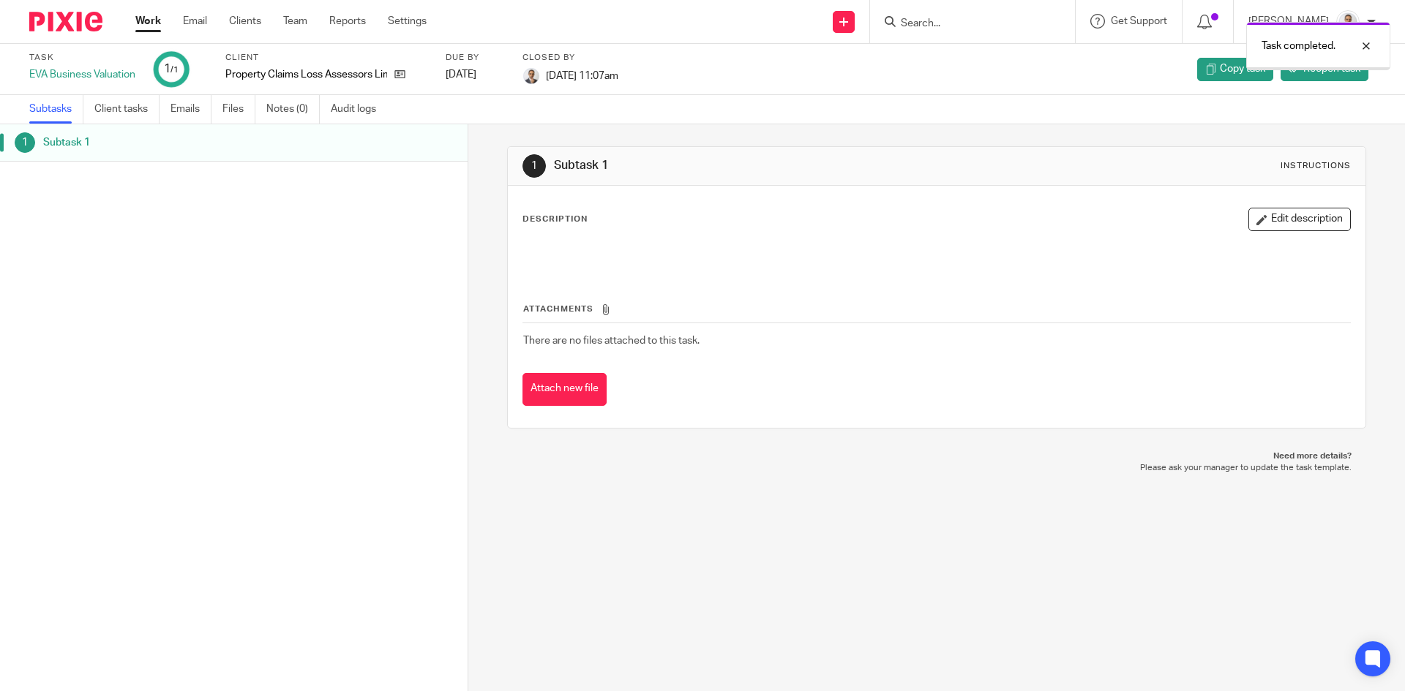  Describe the element at coordinates (347, 21) in the screenshot. I see `a: Reports` at that location.